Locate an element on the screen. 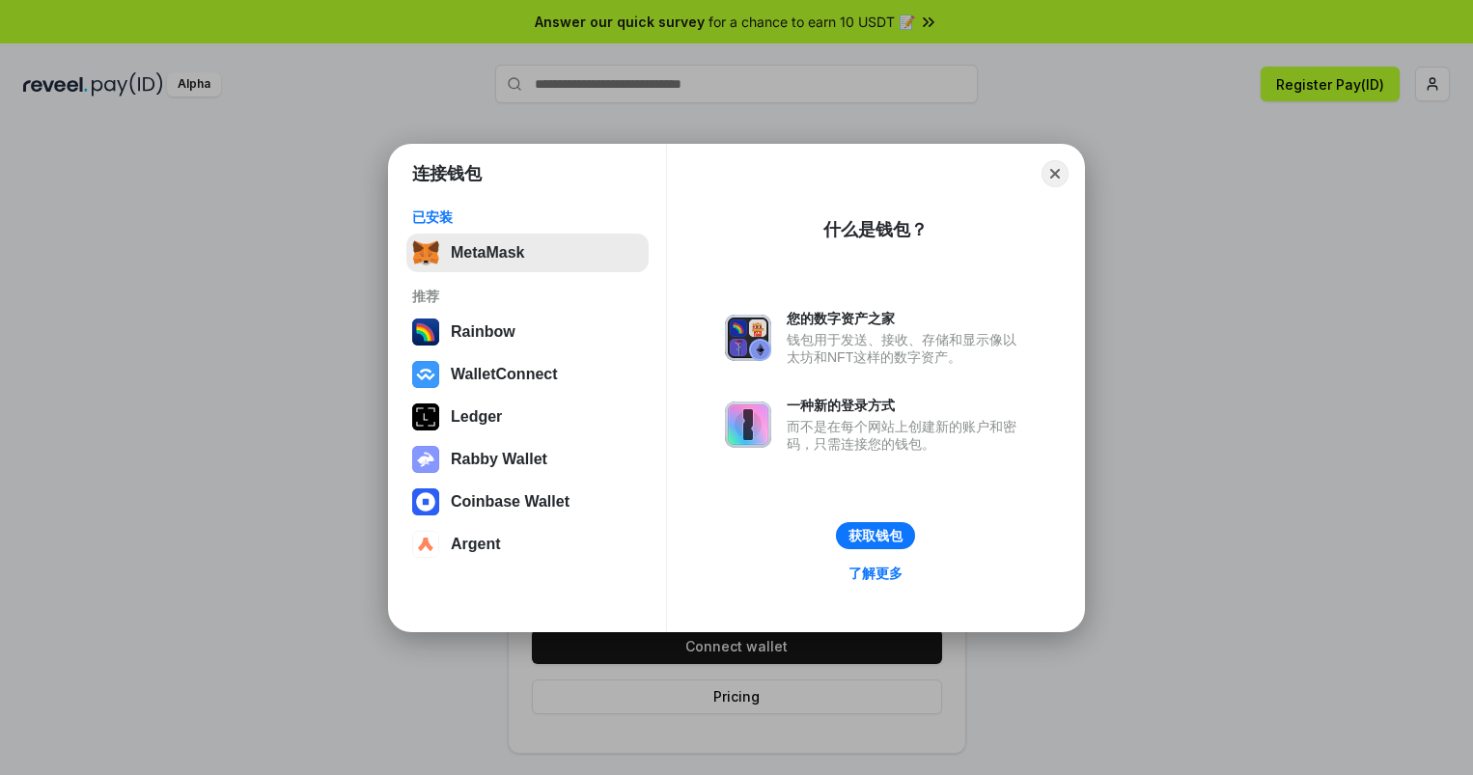 The width and height of the screenshot is (1473, 775). button: Ledger is located at coordinates (527, 417).